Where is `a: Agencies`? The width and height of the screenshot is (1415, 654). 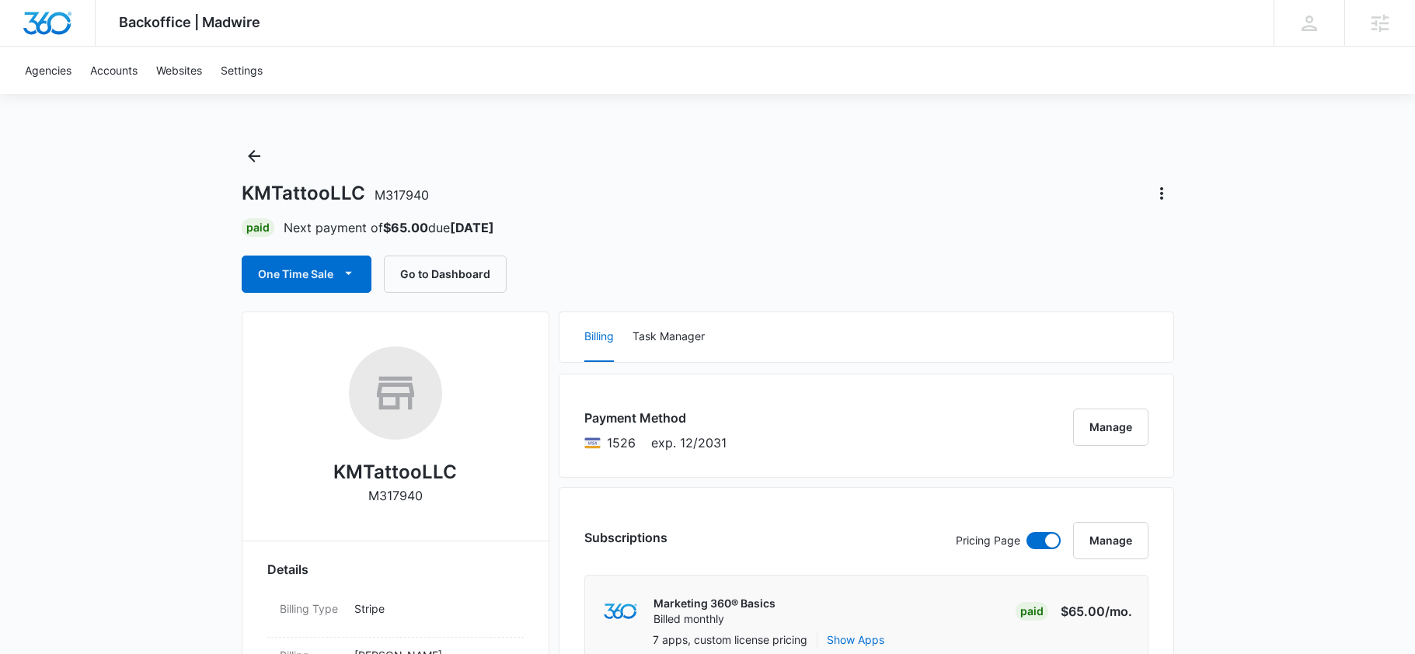
a: Agencies is located at coordinates (48, 70).